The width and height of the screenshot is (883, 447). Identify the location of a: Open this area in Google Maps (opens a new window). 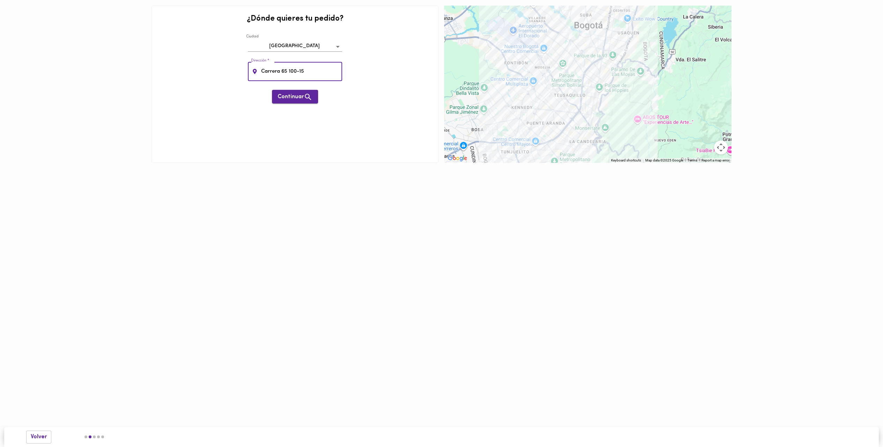
(457, 158).